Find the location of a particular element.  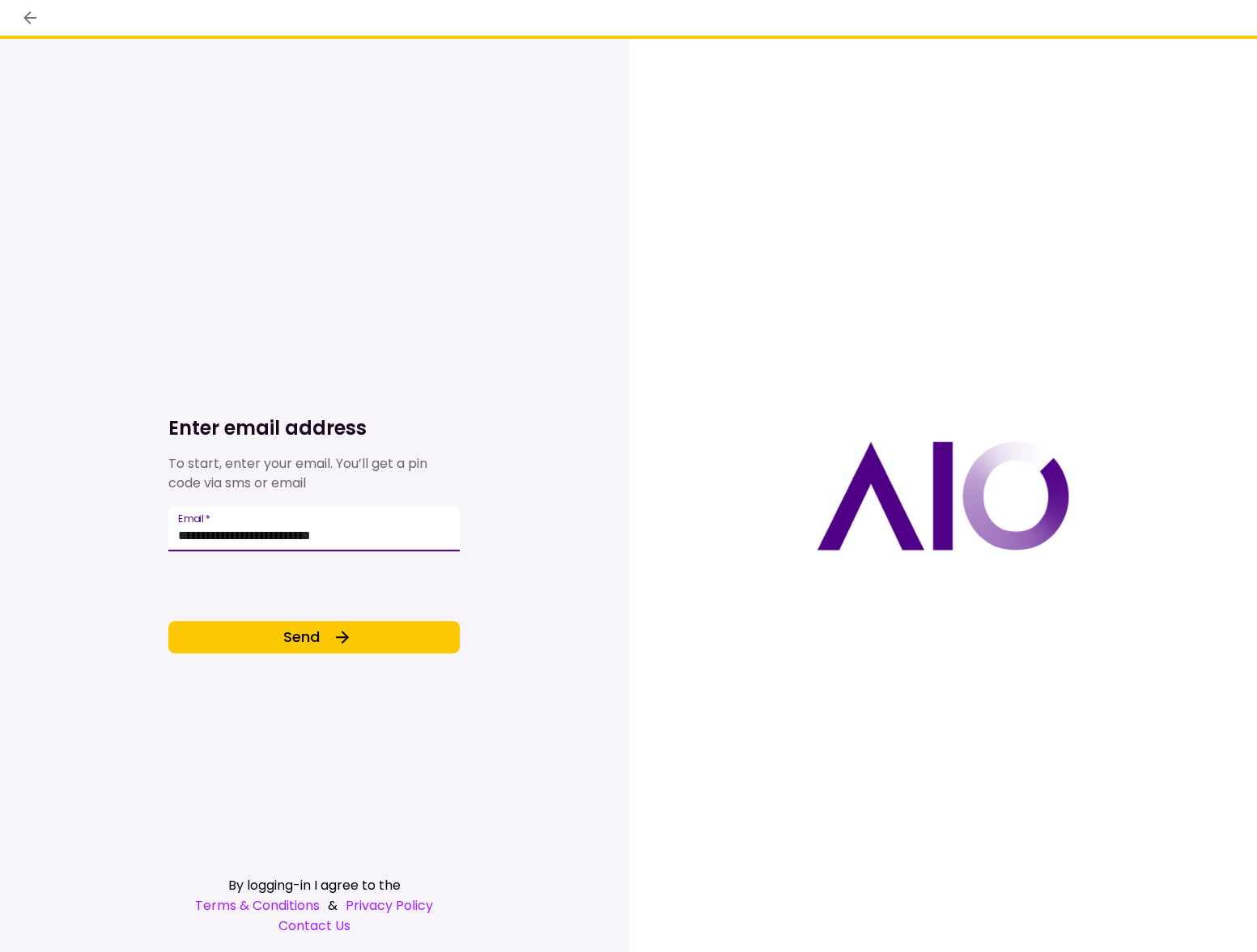

a: Terms & Conditions is located at coordinates (257, 905).